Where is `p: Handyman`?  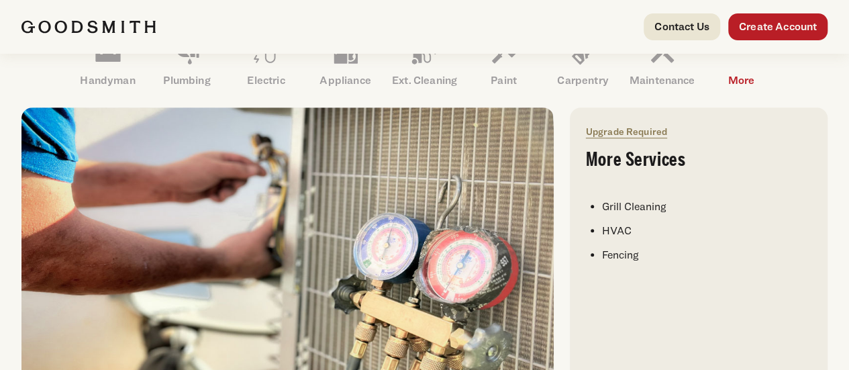 p: Handyman is located at coordinates (108, 80).